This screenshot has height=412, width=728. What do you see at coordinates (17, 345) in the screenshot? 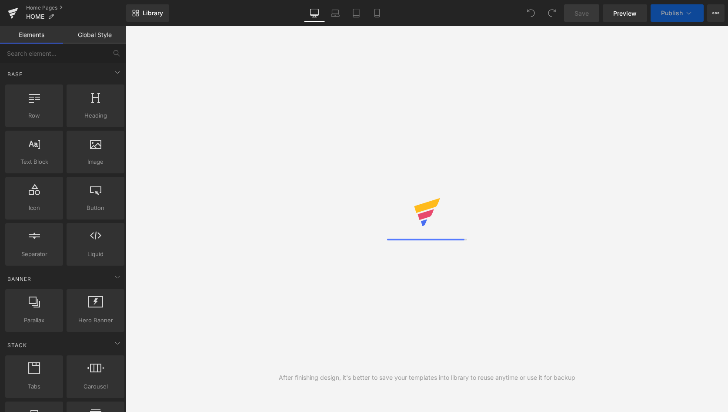
I see `span: Stack` at bounding box center [17, 345].